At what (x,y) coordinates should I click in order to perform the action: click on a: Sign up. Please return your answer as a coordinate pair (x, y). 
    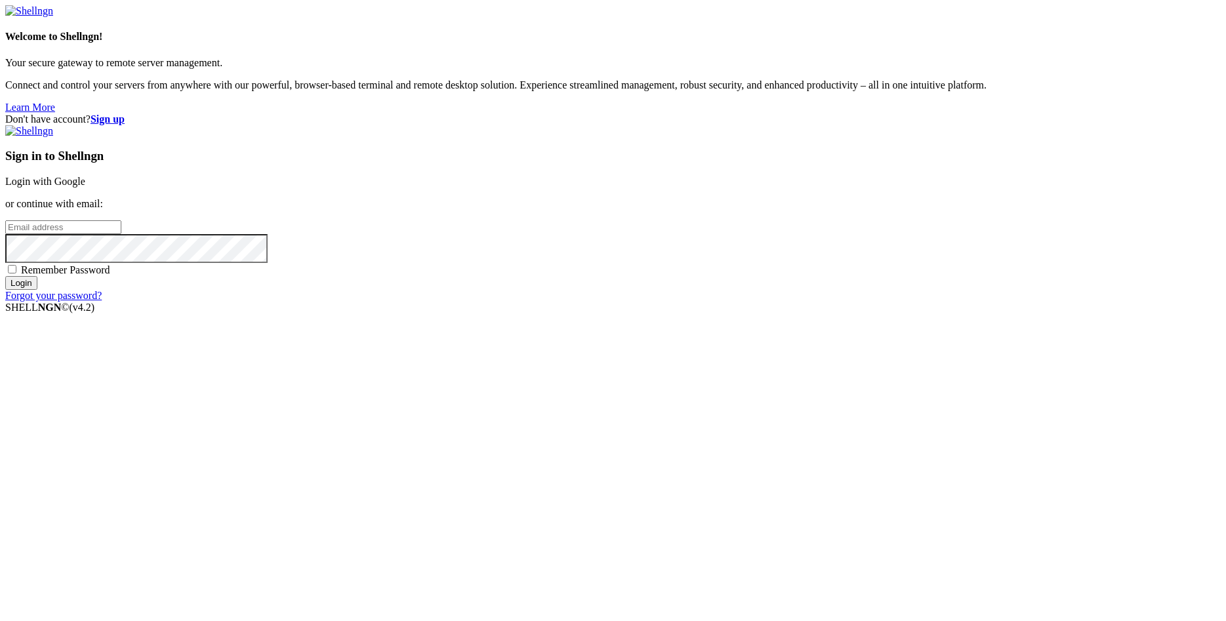
    Looking at the image, I should click on (108, 119).